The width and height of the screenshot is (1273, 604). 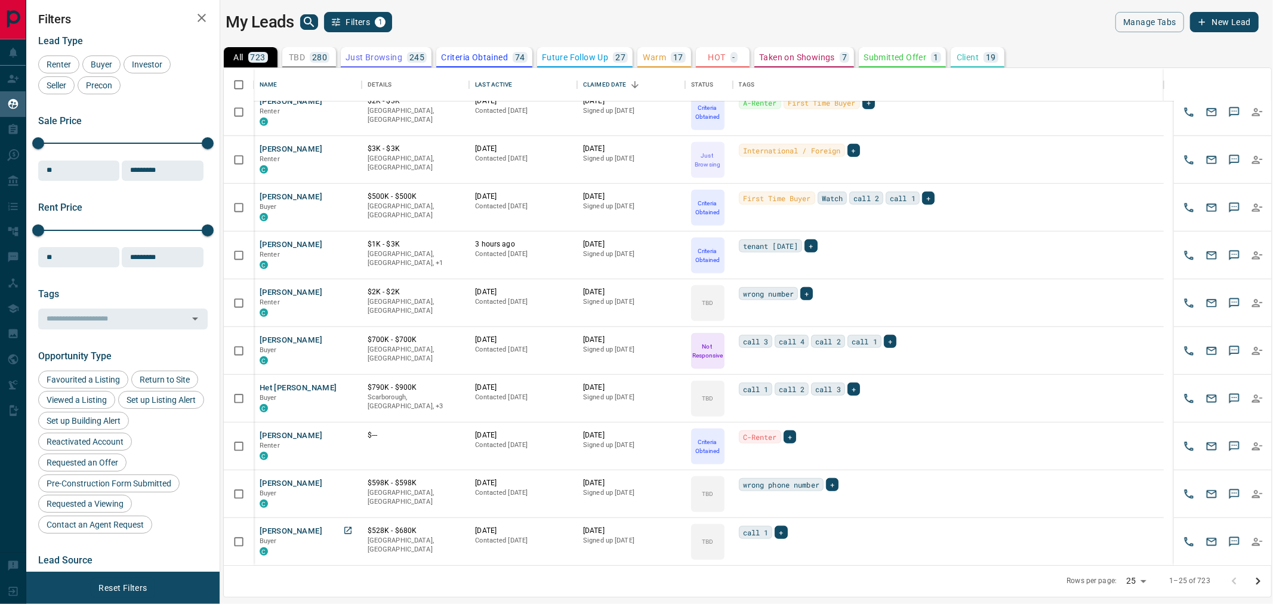 I want to click on span: Renter, so click(x=270, y=159).